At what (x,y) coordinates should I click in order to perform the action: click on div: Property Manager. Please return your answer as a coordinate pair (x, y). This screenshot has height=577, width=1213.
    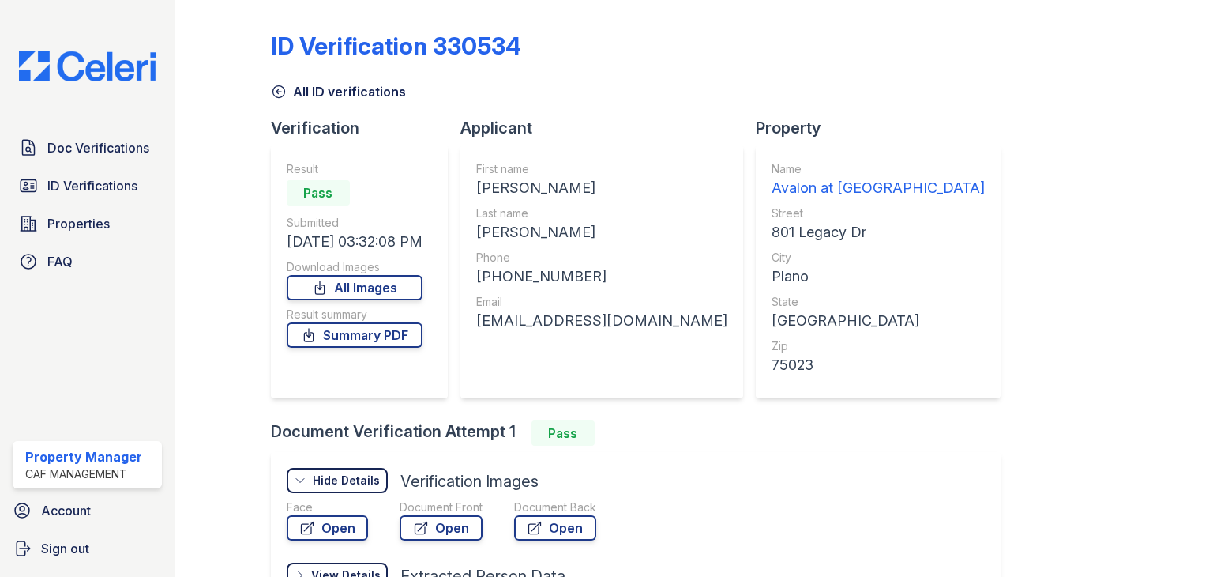
    Looking at the image, I should click on (84, 457).